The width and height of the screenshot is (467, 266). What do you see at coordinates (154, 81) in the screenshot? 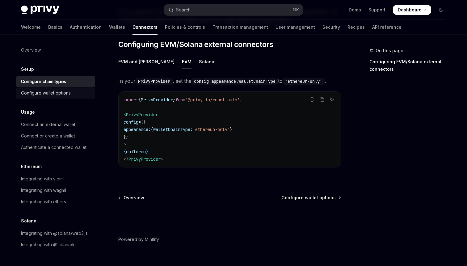
I see `code: PrivyProvider` at bounding box center [154, 81].